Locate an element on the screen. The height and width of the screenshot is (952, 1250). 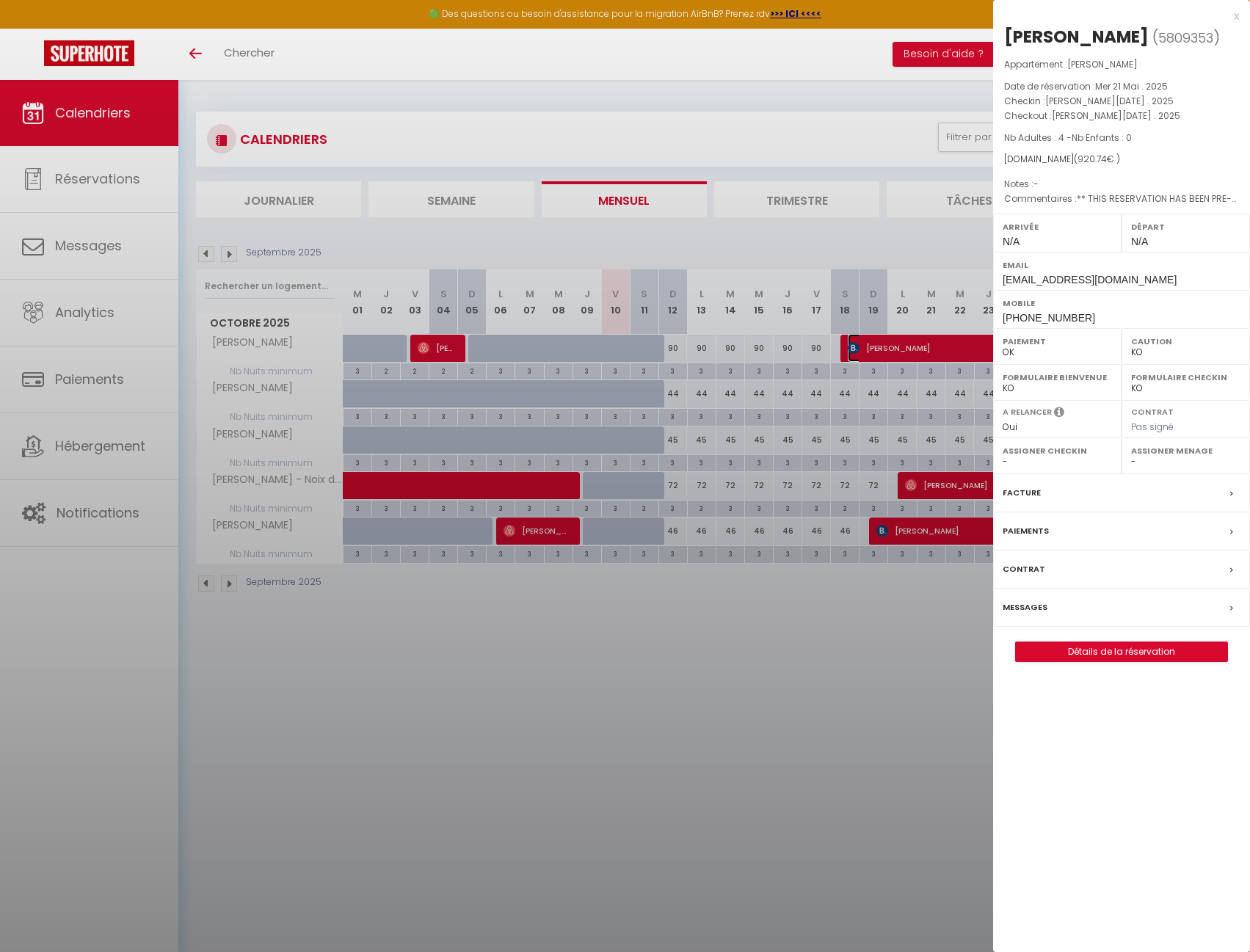
p: Checkout : is located at coordinates (1121, 116).